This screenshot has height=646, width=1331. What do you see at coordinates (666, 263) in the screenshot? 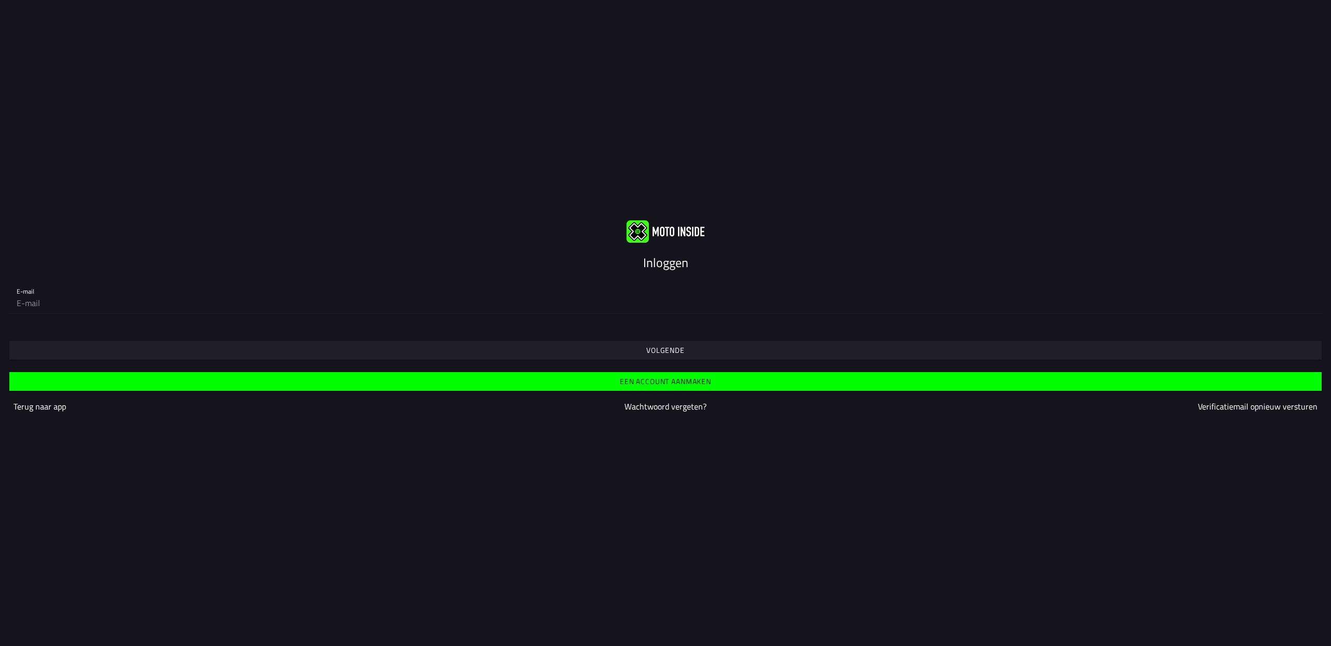
I see `ion-text: Inloggen` at bounding box center [666, 263].